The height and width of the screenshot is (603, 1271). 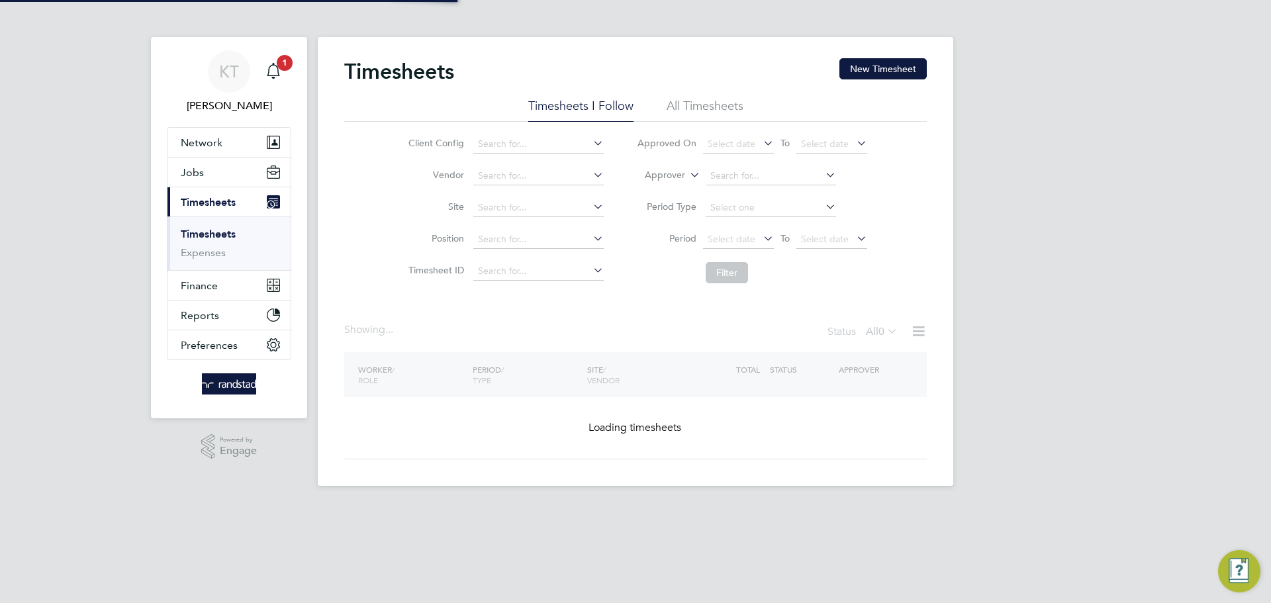 What do you see at coordinates (434, 270) in the screenshot?
I see `label: Timesheet ID` at bounding box center [434, 270].